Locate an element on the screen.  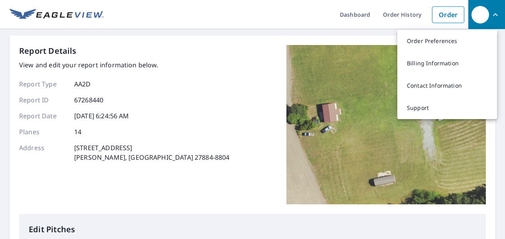
a: Order is located at coordinates (448, 15).